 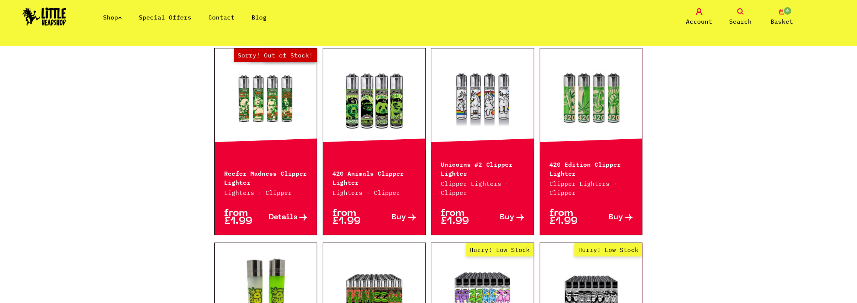 What do you see at coordinates (699, 21) in the screenshot?
I see `span: Account` at bounding box center [699, 21].